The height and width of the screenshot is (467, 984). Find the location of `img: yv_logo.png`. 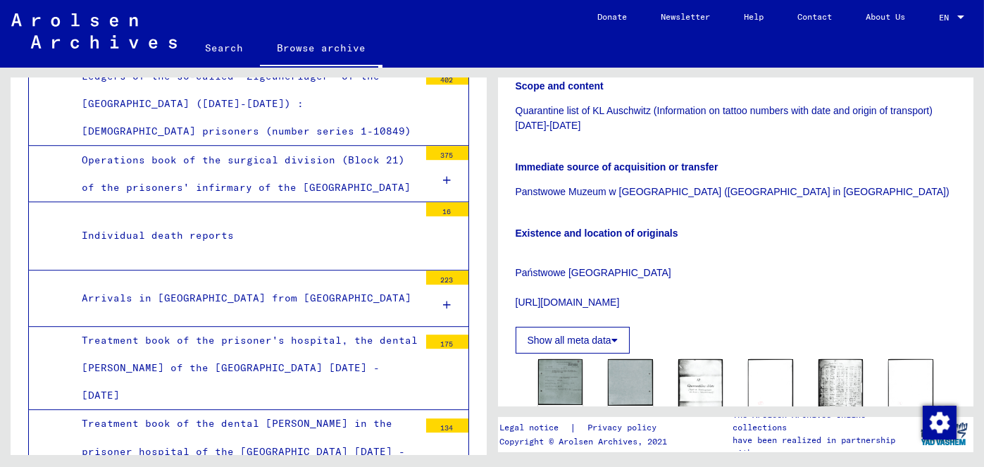

img: yv_logo.png is located at coordinates (944, 434).